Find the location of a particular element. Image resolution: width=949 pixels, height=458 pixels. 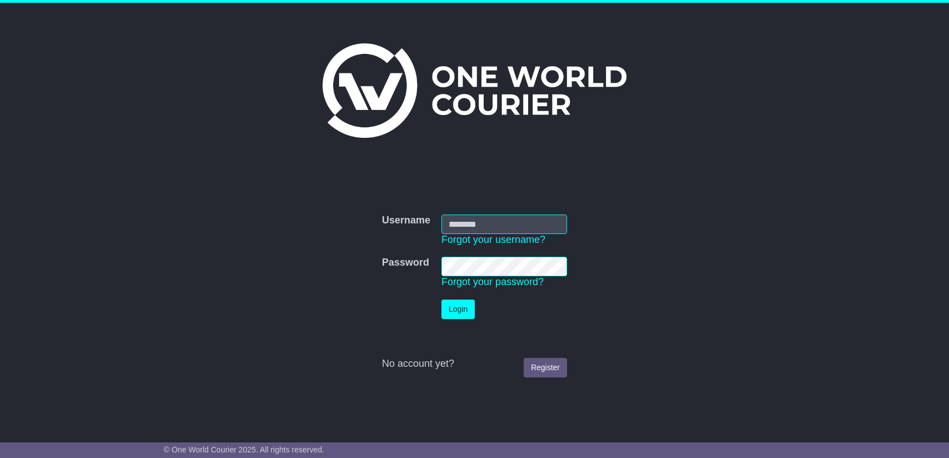

img: One World is located at coordinates (474, 91).